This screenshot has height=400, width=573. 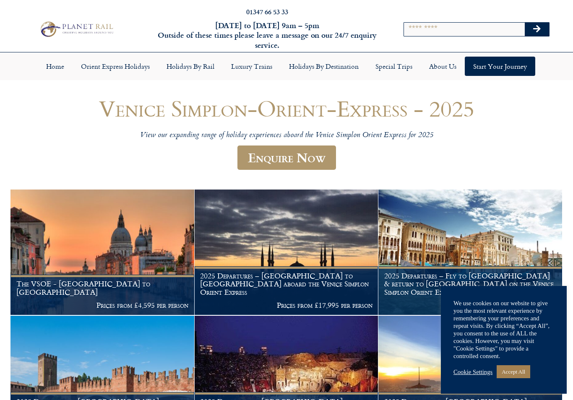 What do you see at coordinates (537, 29) in the screenshot?
I see `button: Search` at bounding box center [537, 29].